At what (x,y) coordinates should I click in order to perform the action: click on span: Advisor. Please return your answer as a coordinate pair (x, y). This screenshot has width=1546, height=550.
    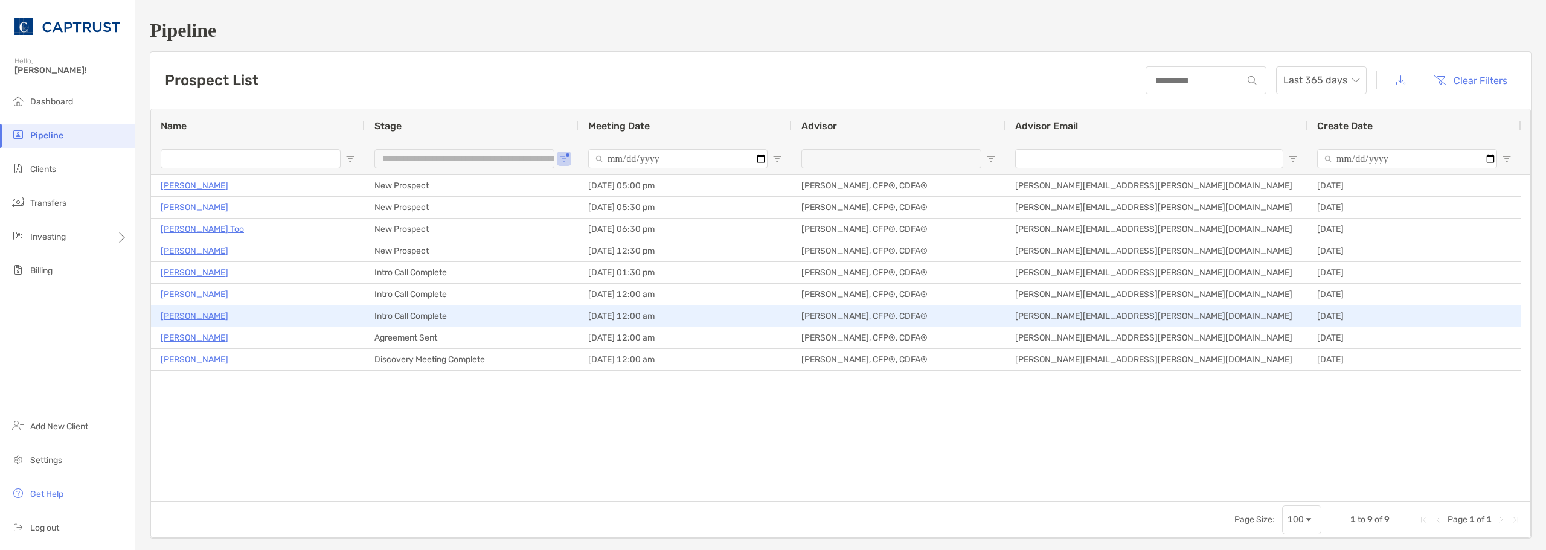
    Looking at the image, I should click on (819, 126).